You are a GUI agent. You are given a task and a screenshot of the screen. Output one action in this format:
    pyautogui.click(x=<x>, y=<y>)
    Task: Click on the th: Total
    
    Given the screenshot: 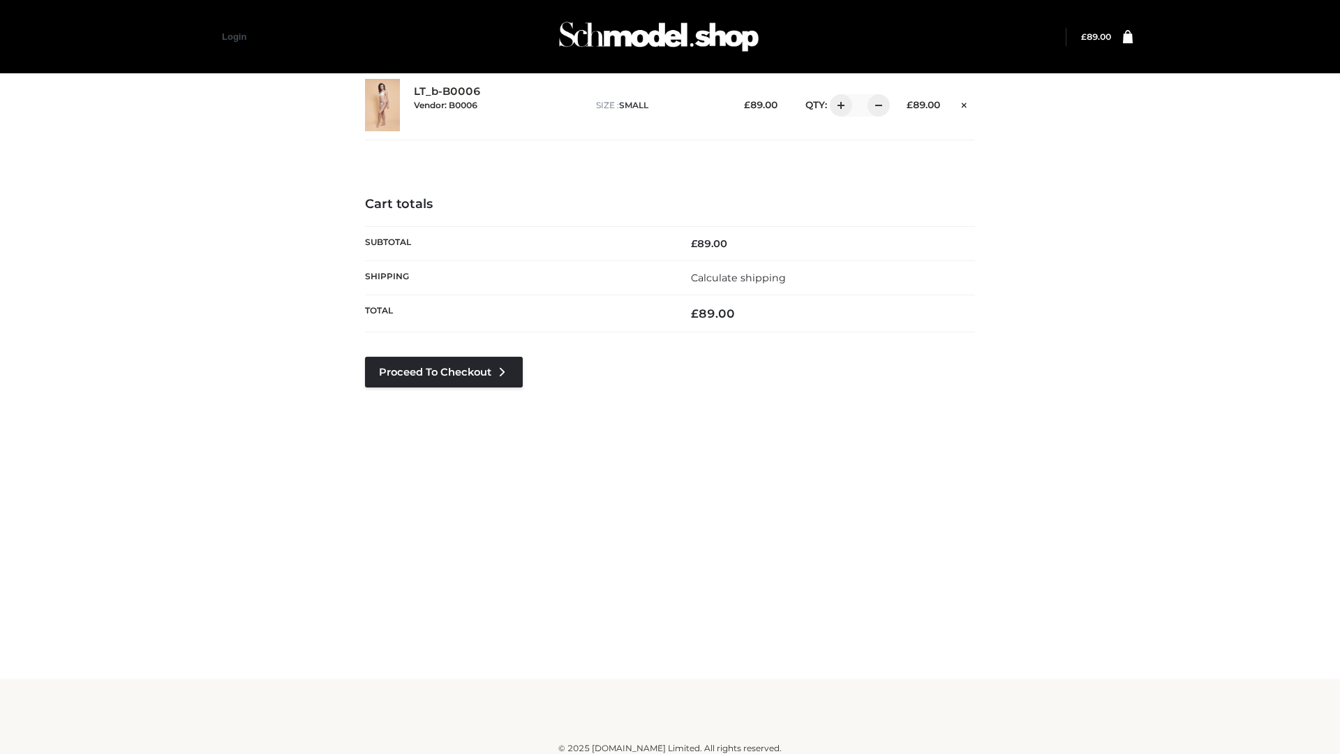 What is the action you would take?
    pyautogui.click(x=517, y=313)
    